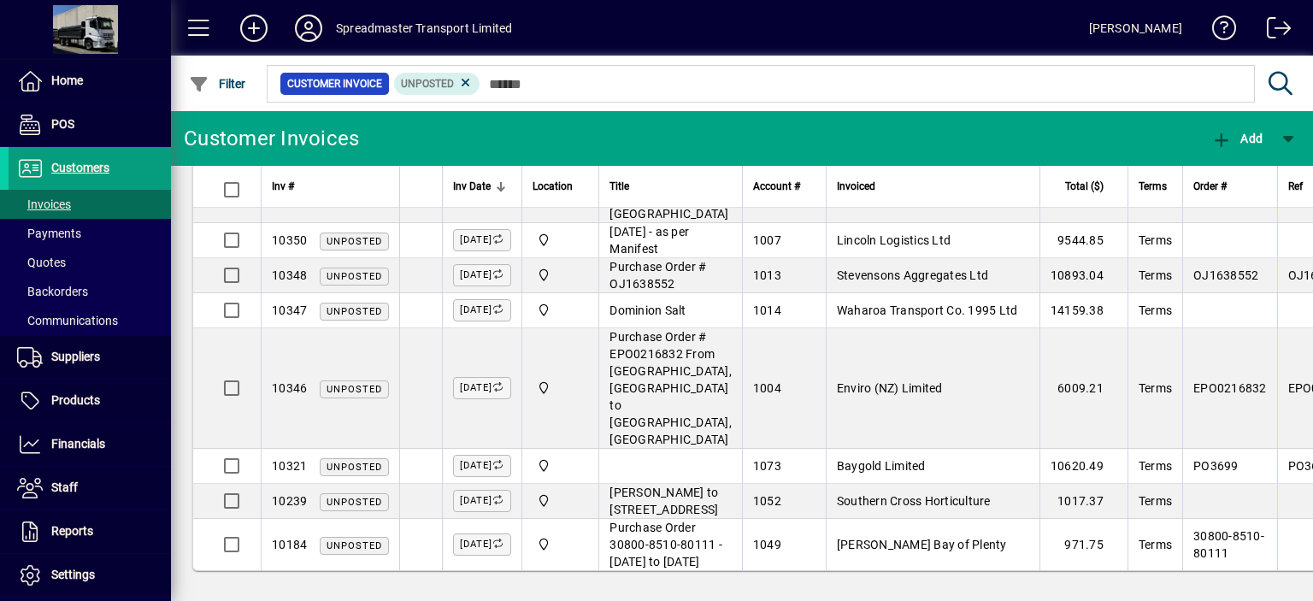 This screenshot has width=1313, height=601. What do you see at coordinates (64, 487) in the screenshot?
I see `span: Staff` at bounding box center [64, 487].